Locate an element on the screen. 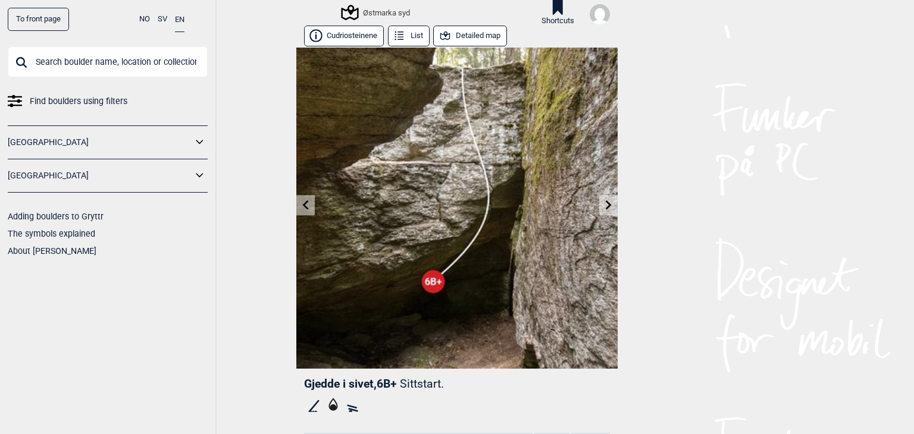 The image size is (914, 434). img: Gjedde i sivet 200516 is located at coordinates (457, 208).